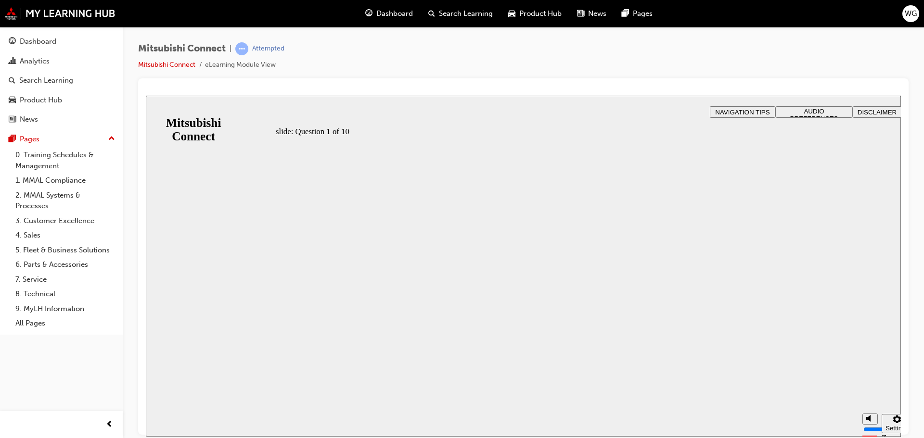 This screenshot has width=924, height=438. What do you see at coordinates (460, 13) in the screenshot?
I see `a: search-iconSearch Learning` at bounding box center [460, 13].